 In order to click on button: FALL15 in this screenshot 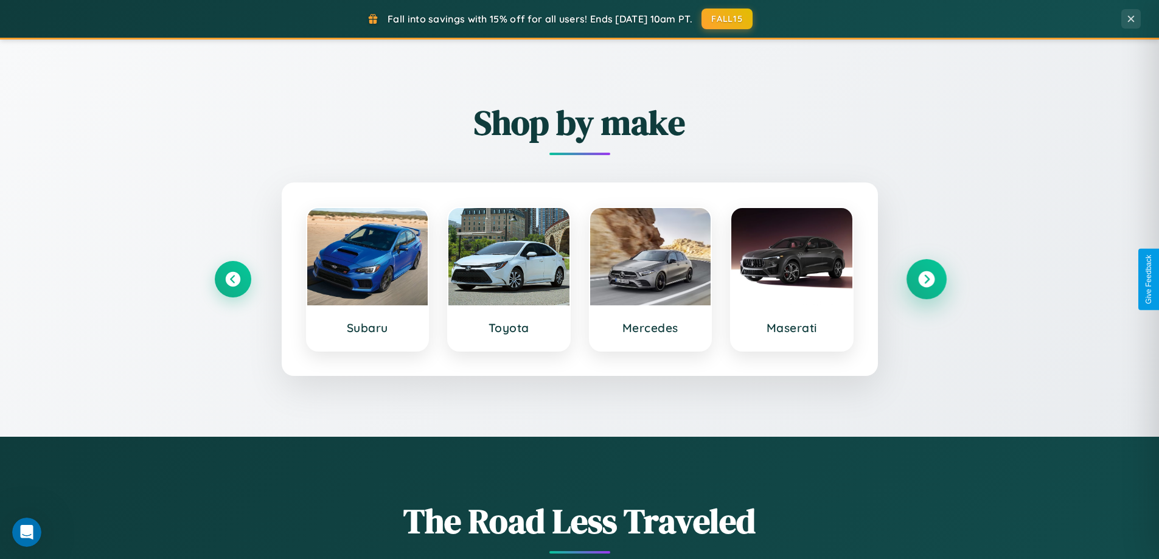, I will do `click(727, 19)`.